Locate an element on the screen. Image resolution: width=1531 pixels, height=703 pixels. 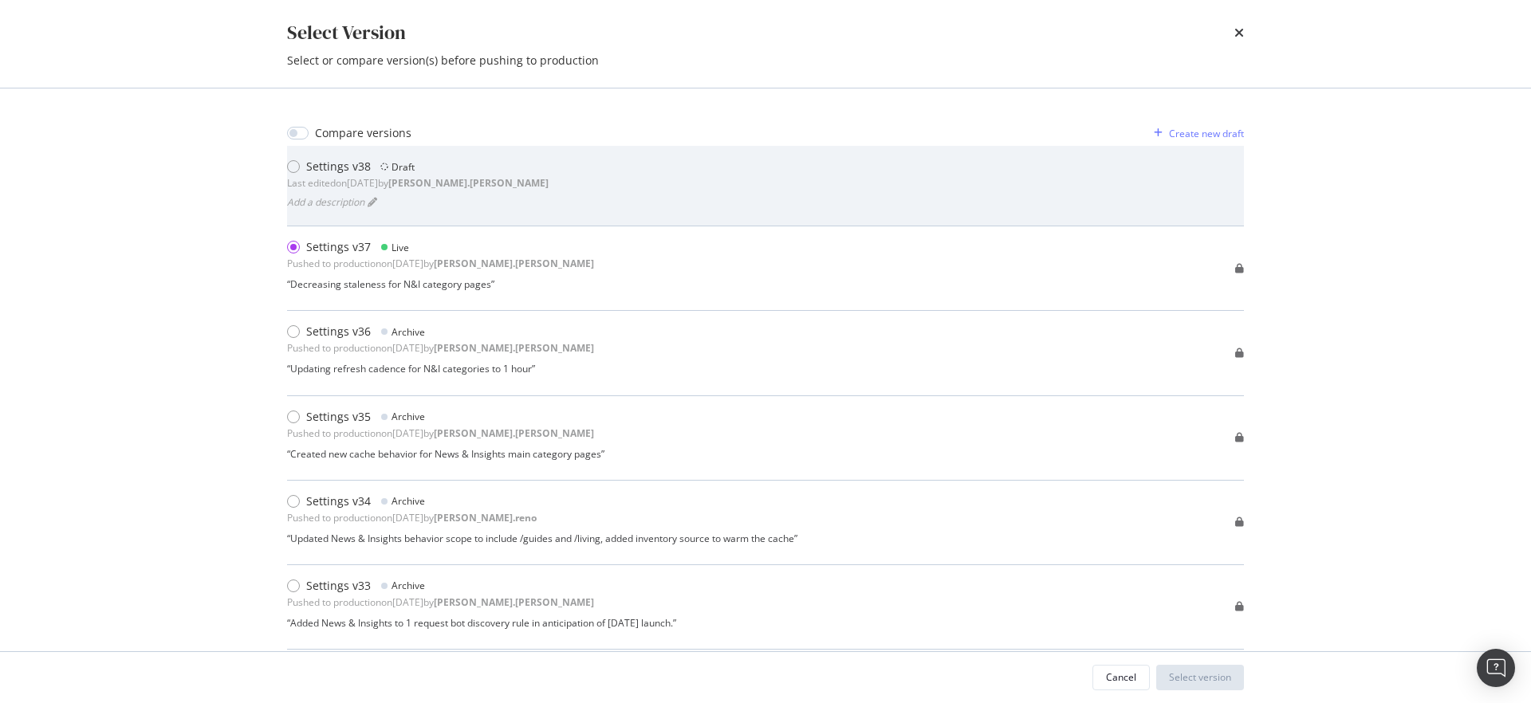
button: Cancel is located at coordinates (1121, 678).